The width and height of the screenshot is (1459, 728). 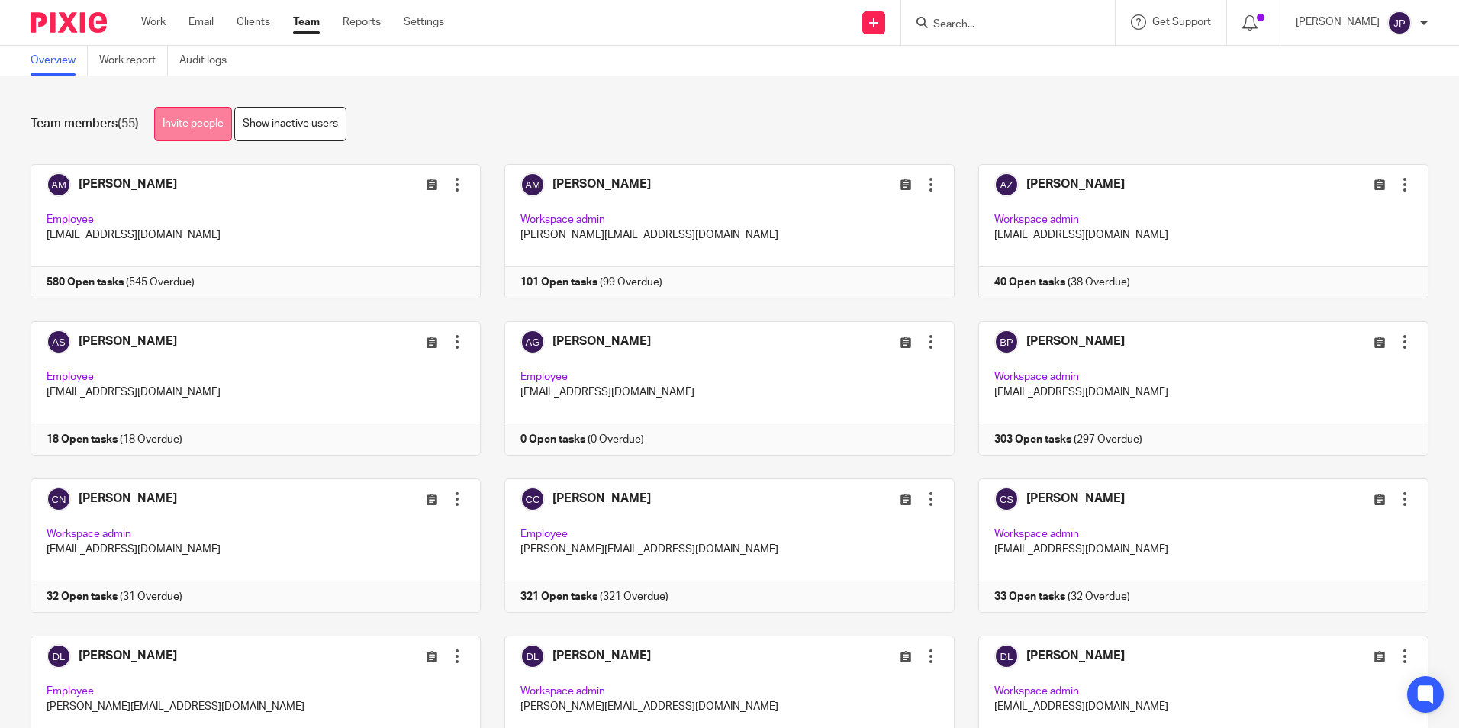 I want to click on span: (55), so click(x=128, y=124).